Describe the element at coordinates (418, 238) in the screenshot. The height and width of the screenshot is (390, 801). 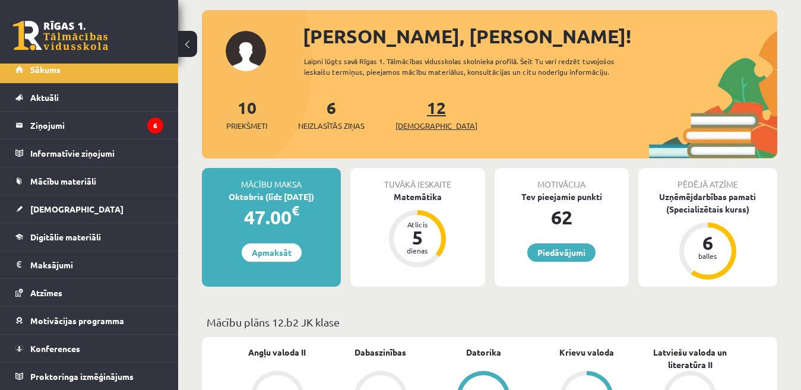
I see `div: 5` at that location.